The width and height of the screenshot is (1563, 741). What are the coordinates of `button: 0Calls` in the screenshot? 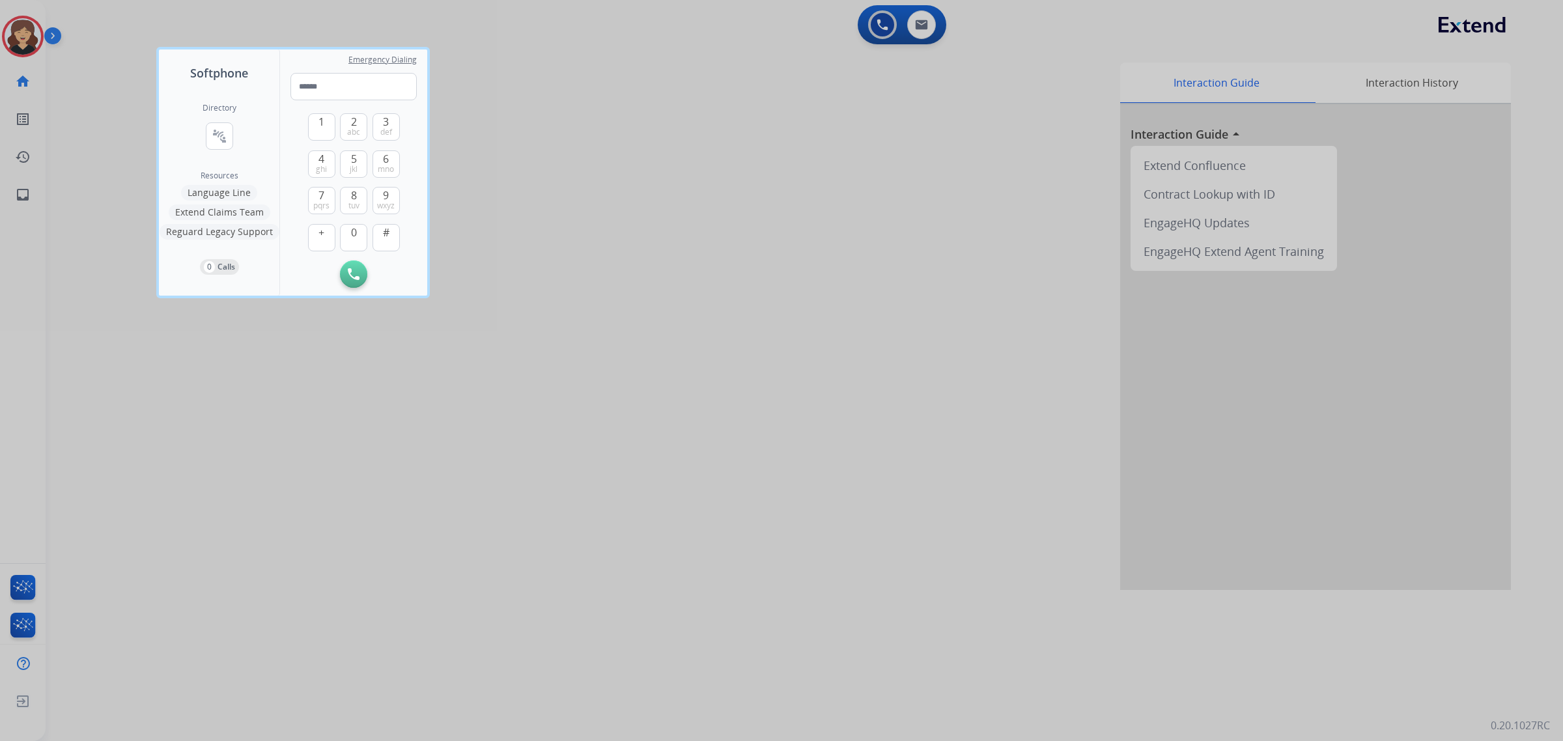 It's located at (220, 267).